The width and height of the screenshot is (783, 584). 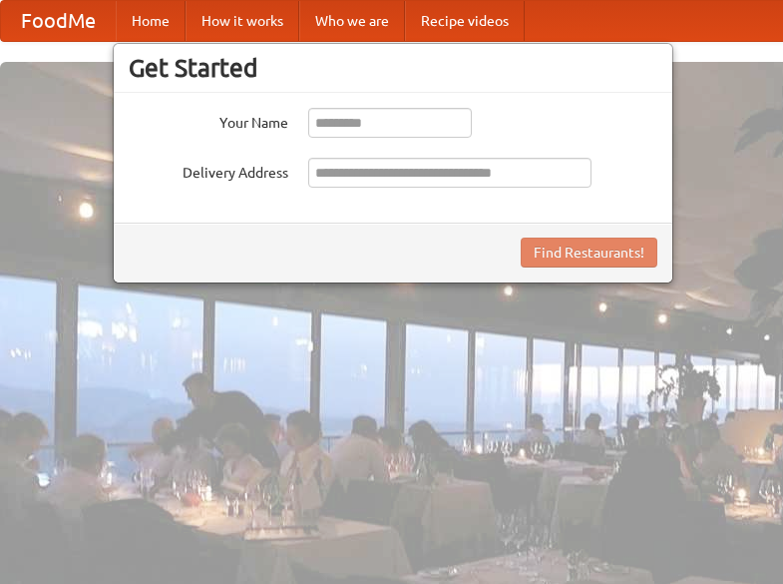 I want to click on button: Find Restaurants!, so click(x=589, y=252).